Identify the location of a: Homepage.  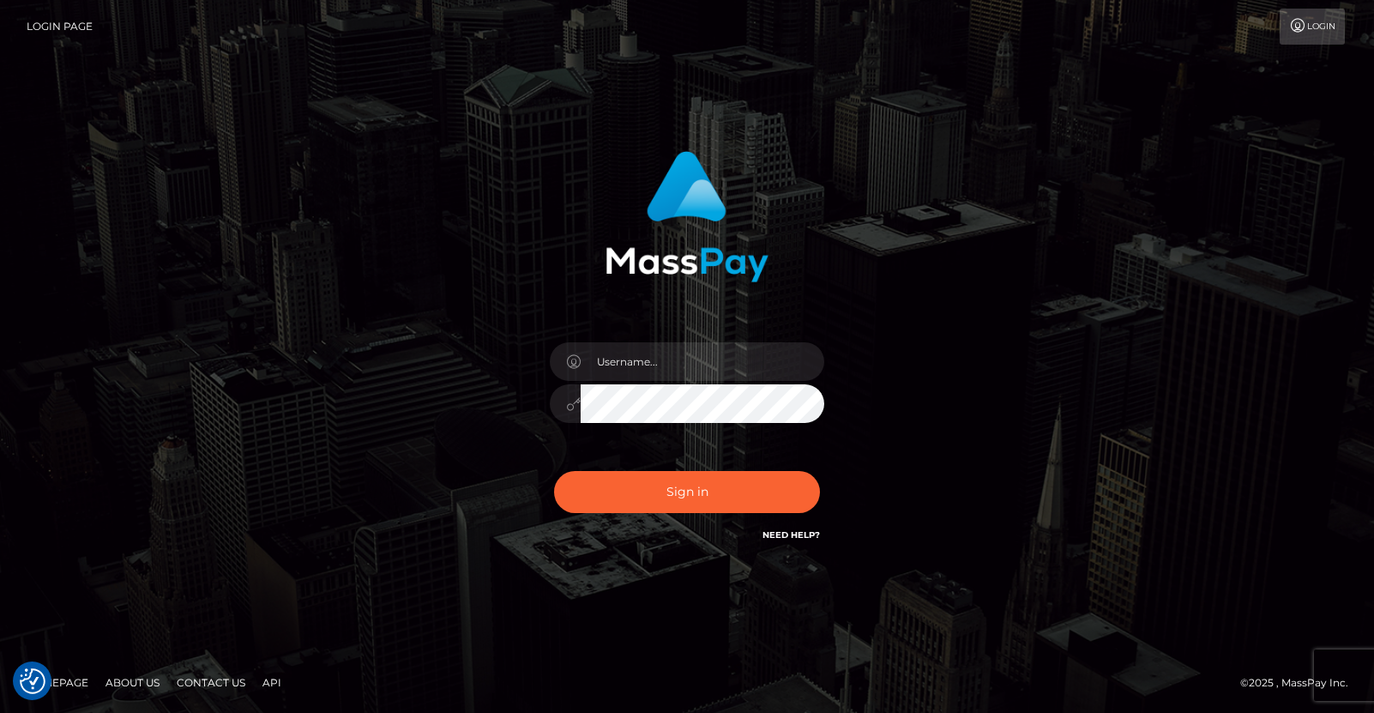
(57, 682).